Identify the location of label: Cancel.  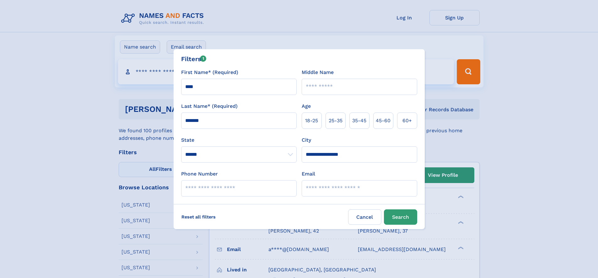
(365, 217).